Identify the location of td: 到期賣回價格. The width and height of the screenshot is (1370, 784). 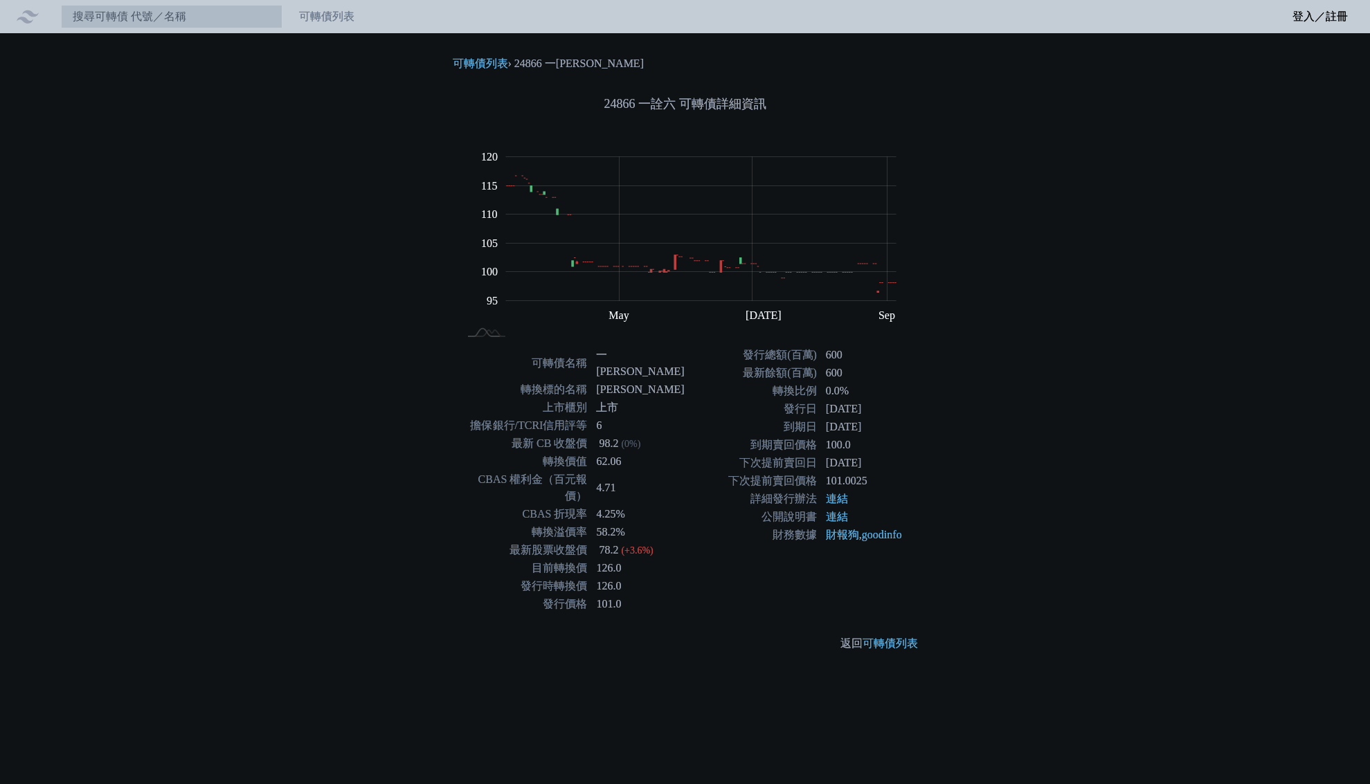
(751, 445).